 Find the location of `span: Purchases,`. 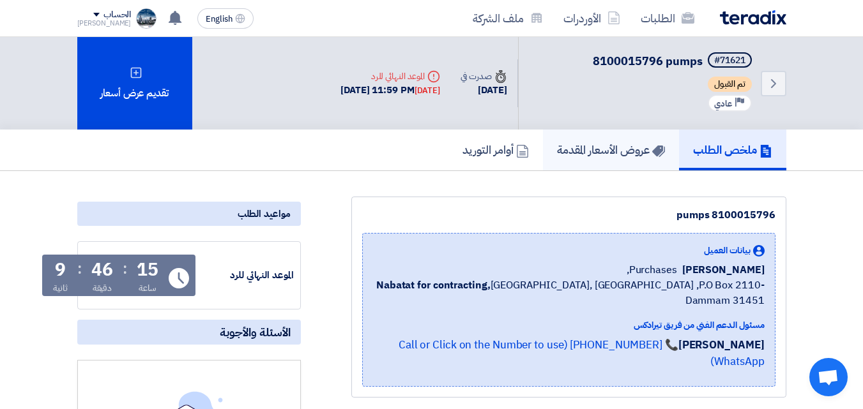

span: Purchases, is located at coordinates (651, 270).